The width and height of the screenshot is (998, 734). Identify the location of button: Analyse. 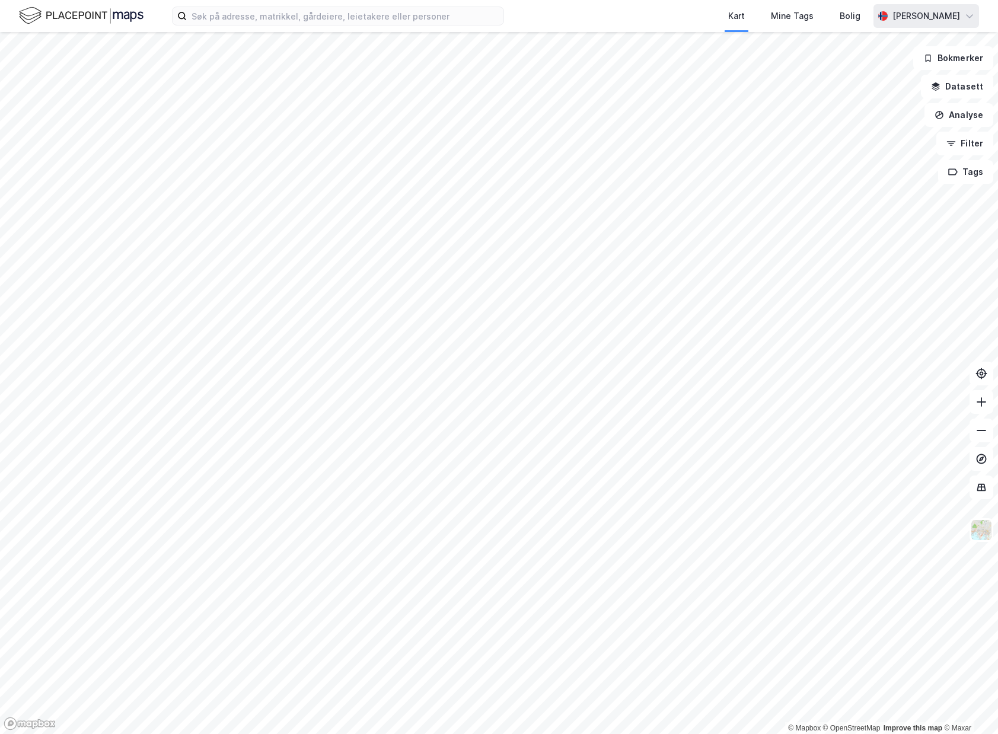
(959, 115).